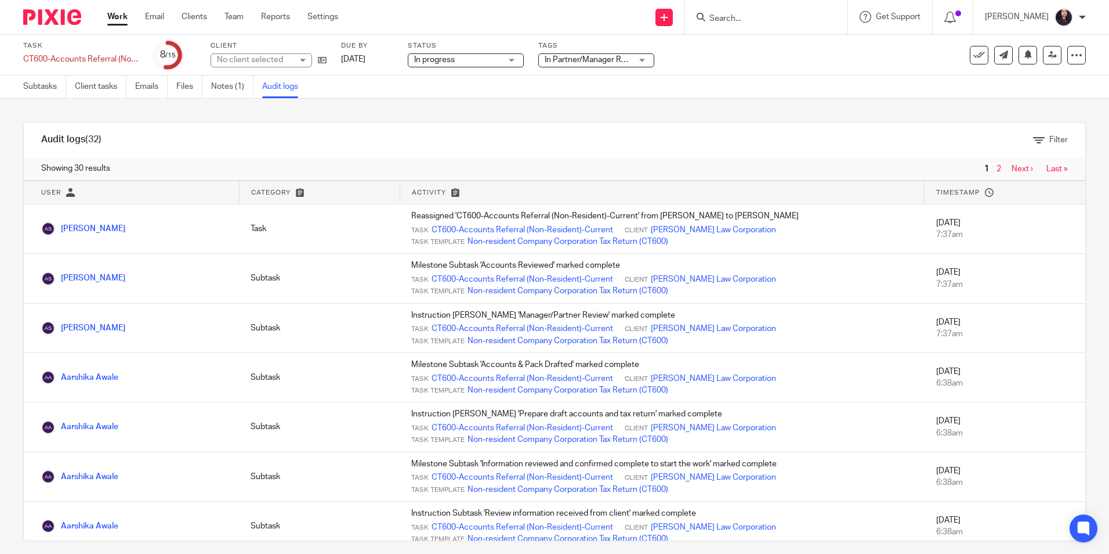 Image resolution: width=1109 pixels, height=554 pixels. I want to click on a: Audit logs, so click(284, 86).